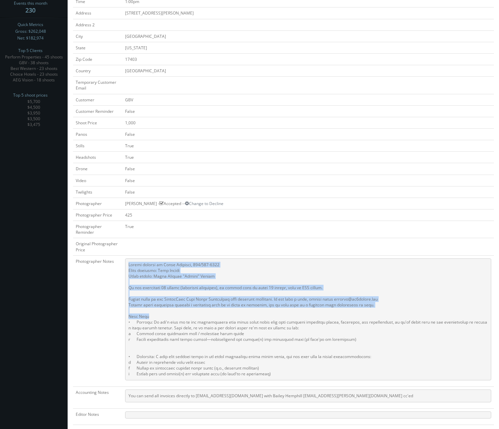 The height and width of the screenshot is (429, 499). What do you see at coordinates (98, 36) in the screenshot?
I see `td: City` at bounding box center [98, 36].